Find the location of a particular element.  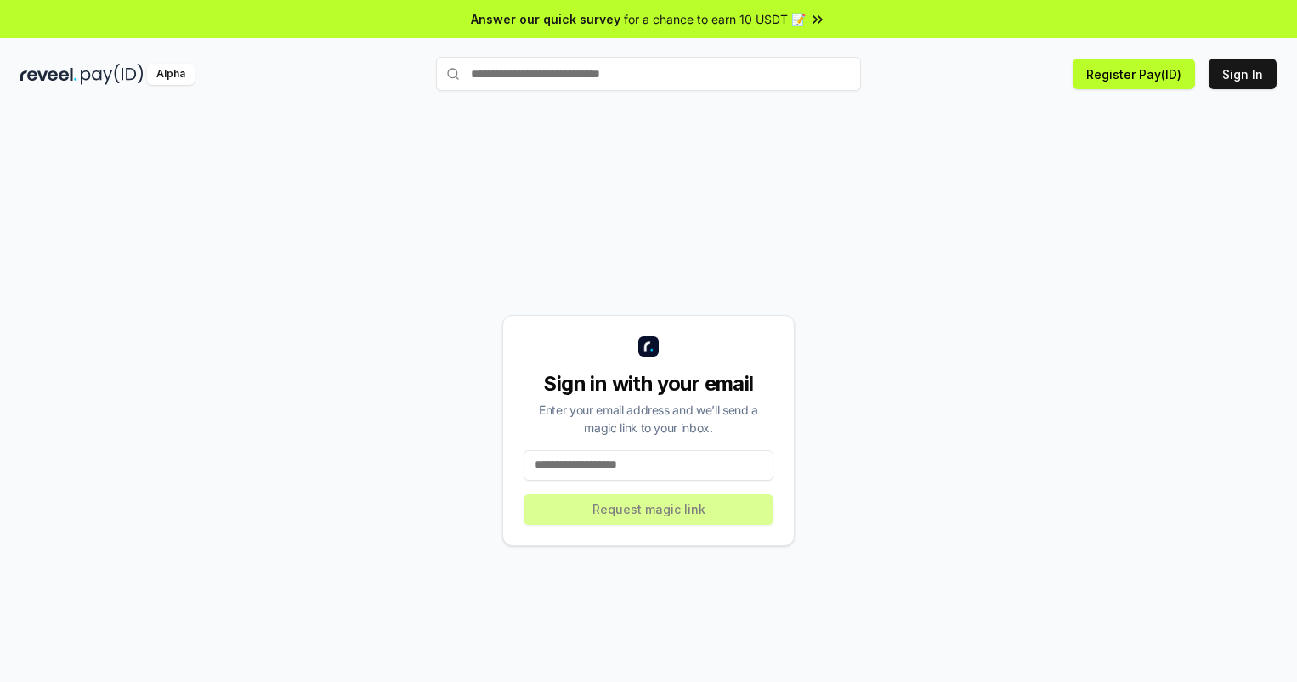

div: Alpha is located at coordinates (171, 74).